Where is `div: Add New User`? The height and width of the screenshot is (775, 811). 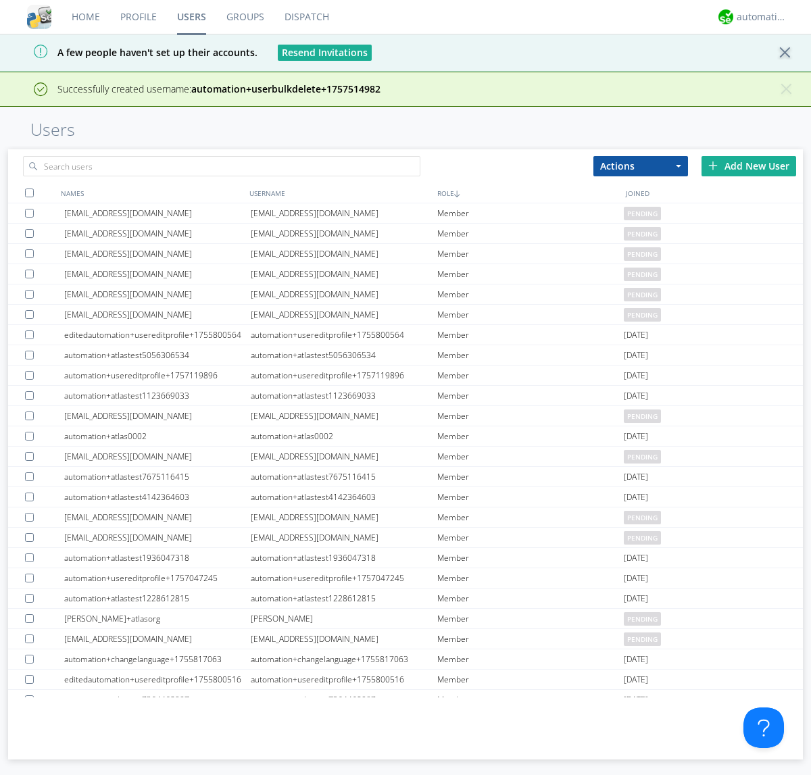 div: Add New User is located at coordinates (749, 166).